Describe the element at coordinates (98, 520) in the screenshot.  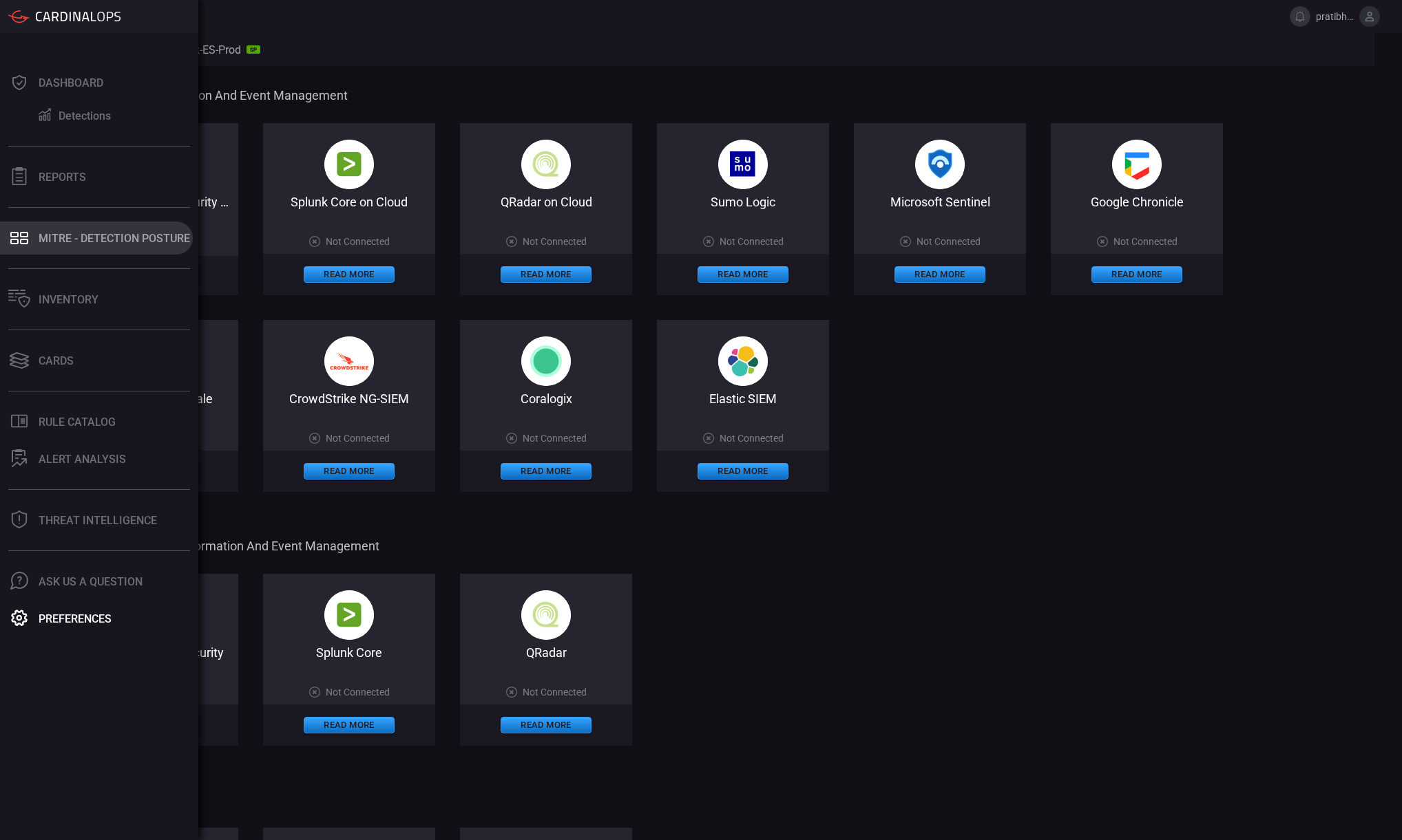
I see `div: Threat Intelligence` at that location.